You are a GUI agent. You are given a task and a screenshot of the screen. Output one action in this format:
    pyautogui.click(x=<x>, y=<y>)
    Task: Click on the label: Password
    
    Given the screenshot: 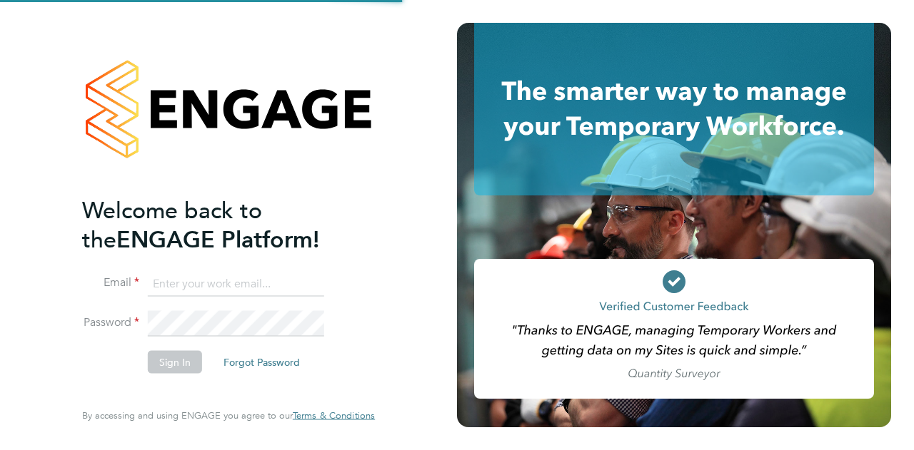 What is the action you would take?
    pyautogui.click(x=111, y=323)
    